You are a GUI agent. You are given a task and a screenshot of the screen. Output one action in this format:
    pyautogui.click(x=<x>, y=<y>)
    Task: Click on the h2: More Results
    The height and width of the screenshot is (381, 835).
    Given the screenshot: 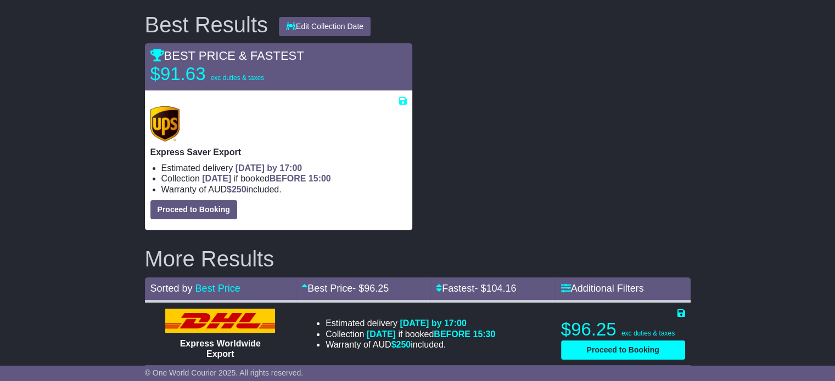 What is the action you would take?
    pyautogui.click(x=418, y=259)
    